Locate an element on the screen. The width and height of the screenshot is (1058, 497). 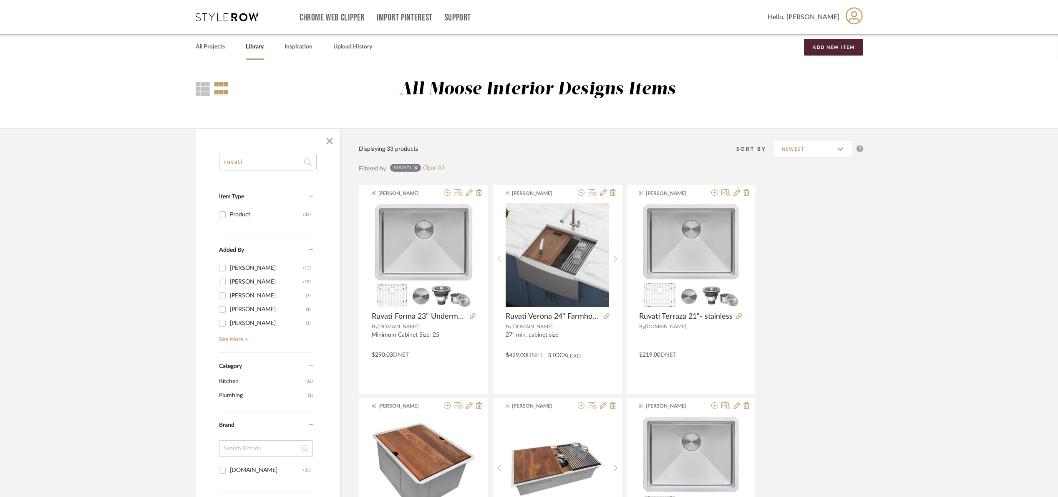
span: Plumbing is located at coordinates (262, 395).